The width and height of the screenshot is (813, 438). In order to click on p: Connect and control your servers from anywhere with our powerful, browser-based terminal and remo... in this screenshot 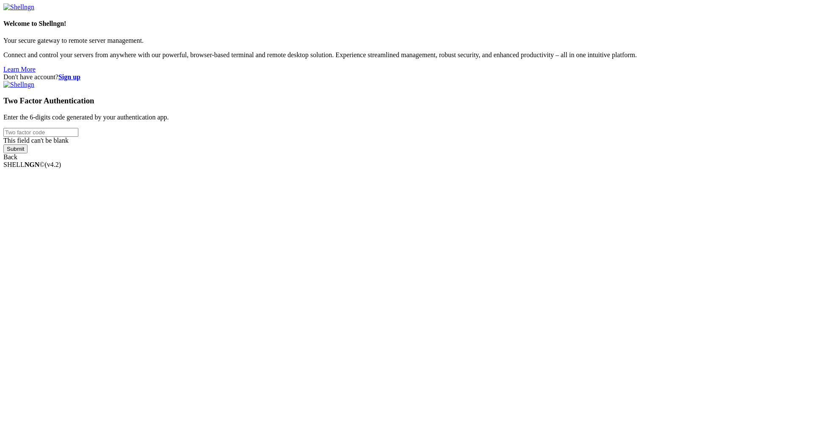, I will do `click(407, 55)`.